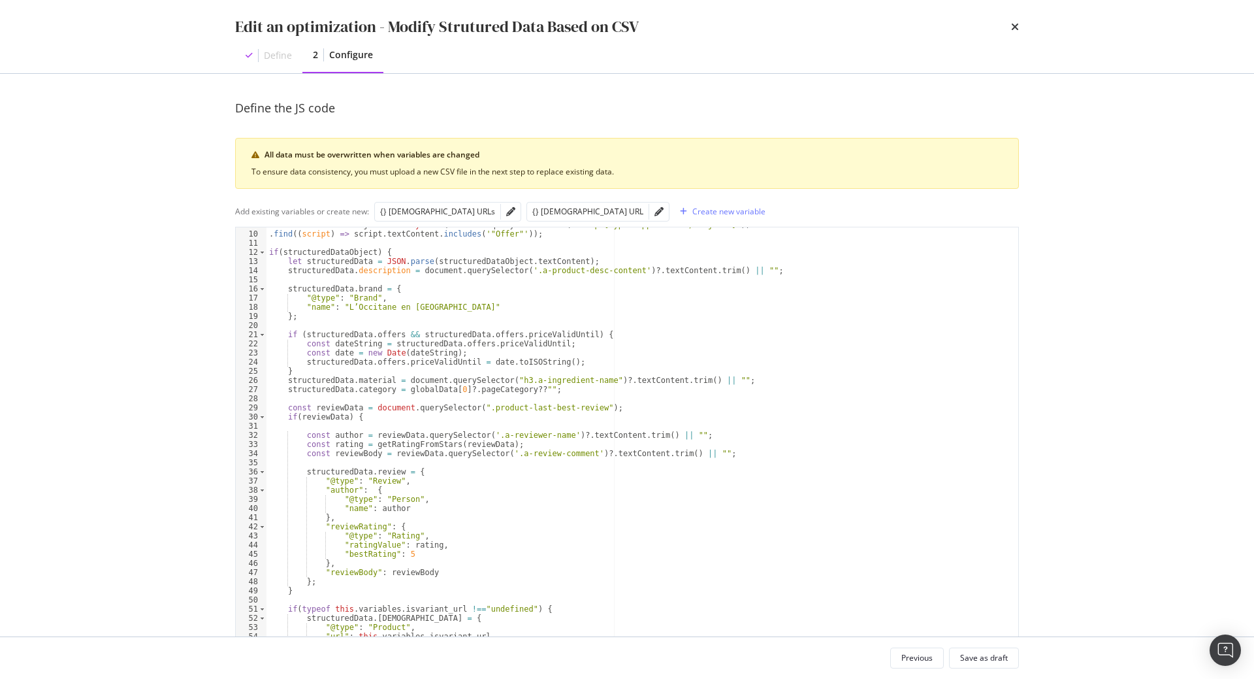  Describe the element at coordinates (251, 389) in the screenshot. I see `div: 27` at that location.